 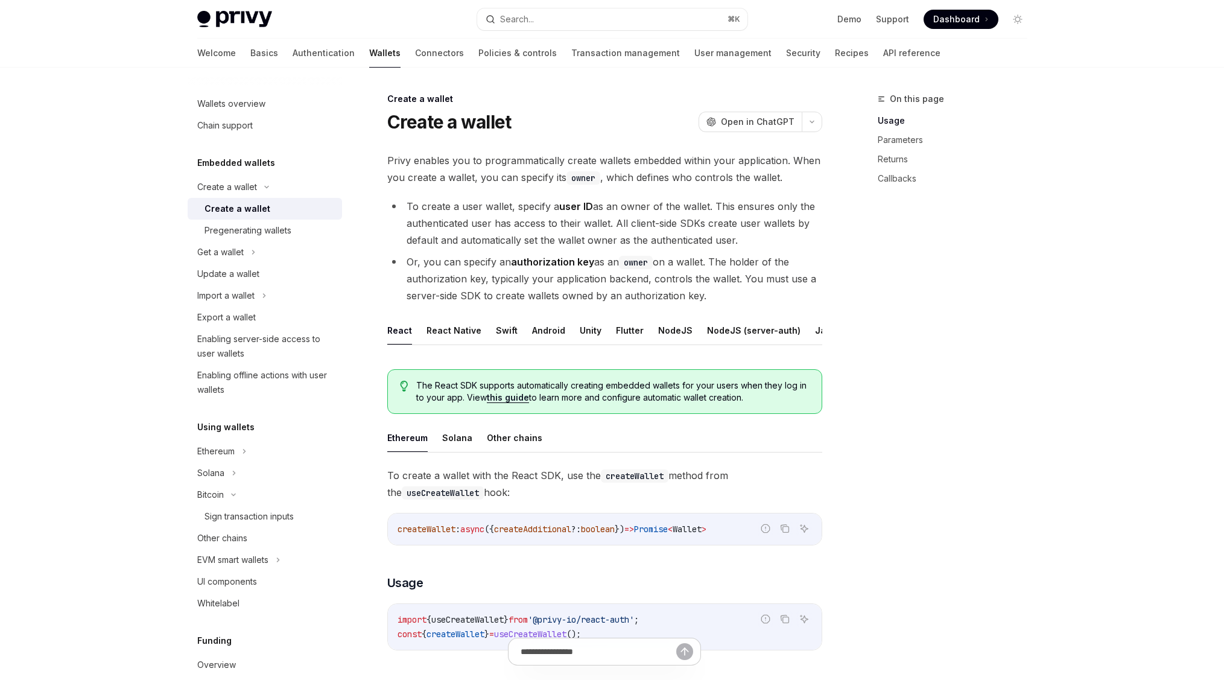 What do you see at coordinates (591, 330) in the screenshot?
I see `button: Unity` at bounding box center [591, 330].